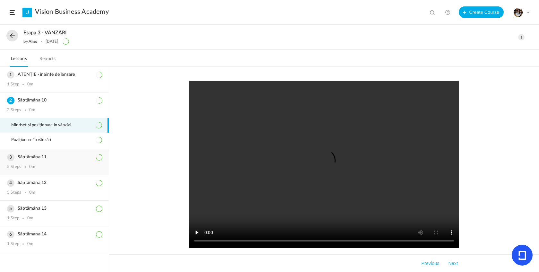 This screenshot has width=539, height=272. What do you see at coordinates (482, 12) in the screenshot?
I see `button: Create Course` at bounding box center [482, 12].